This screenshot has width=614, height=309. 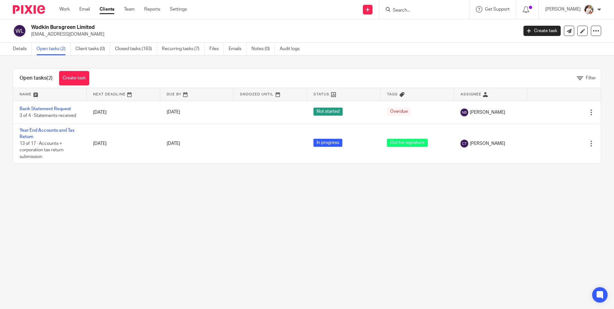 I want to click on span: 3 of 4 · Statements received, so click(x=48, y=116).